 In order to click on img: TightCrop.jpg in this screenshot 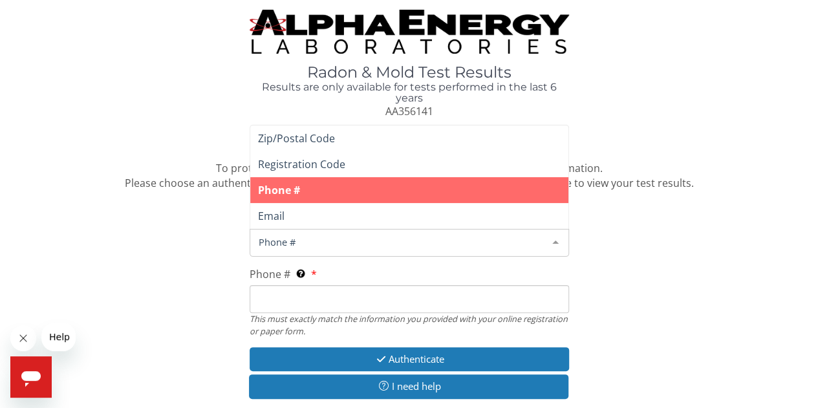, I will do `click(409, 32)`.